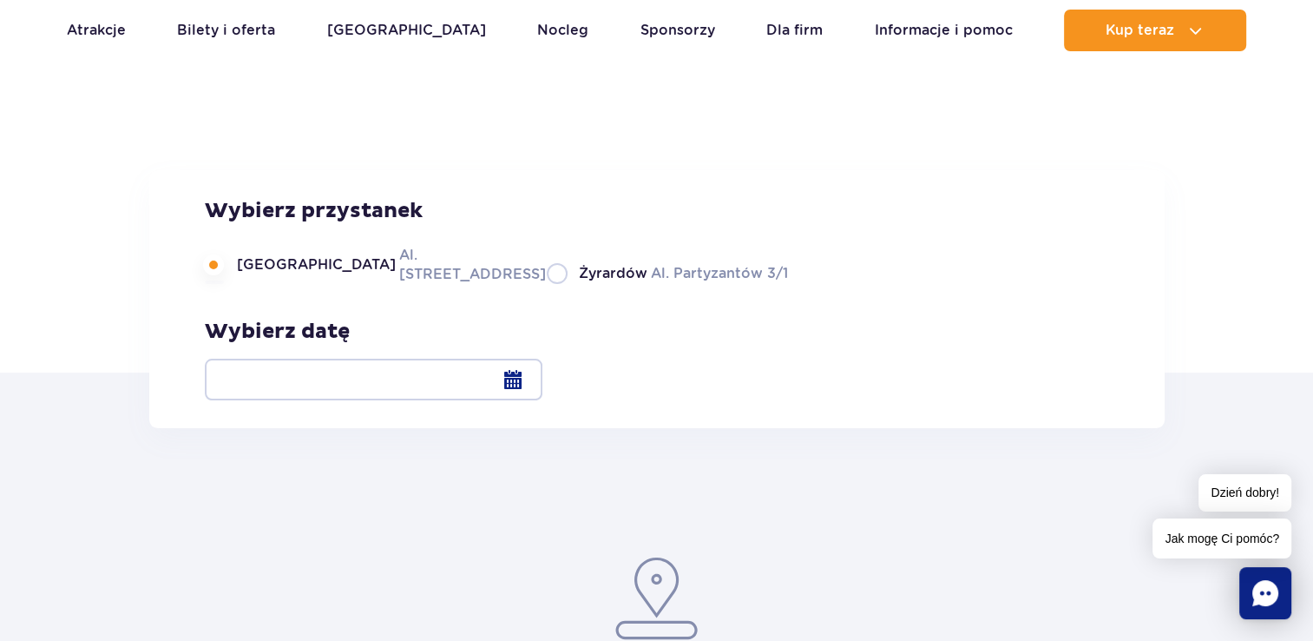 This screenshot has width=1313, height=641. Describe the element at coordinates (226, 30) in the screenshot. I see `a: Bilety i oferta` at that location.